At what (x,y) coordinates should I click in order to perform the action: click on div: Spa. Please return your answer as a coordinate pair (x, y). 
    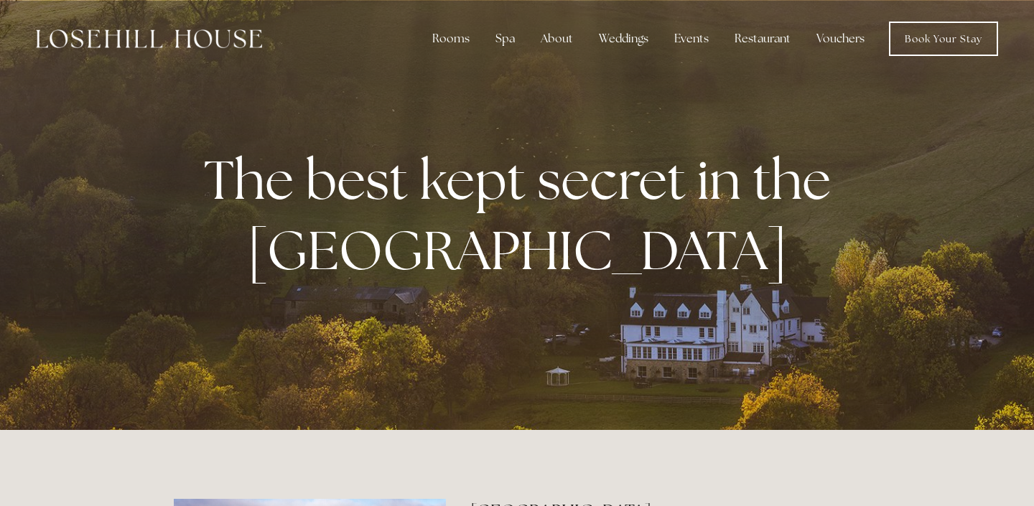
    Looking at the image, I should click on (505, 39).